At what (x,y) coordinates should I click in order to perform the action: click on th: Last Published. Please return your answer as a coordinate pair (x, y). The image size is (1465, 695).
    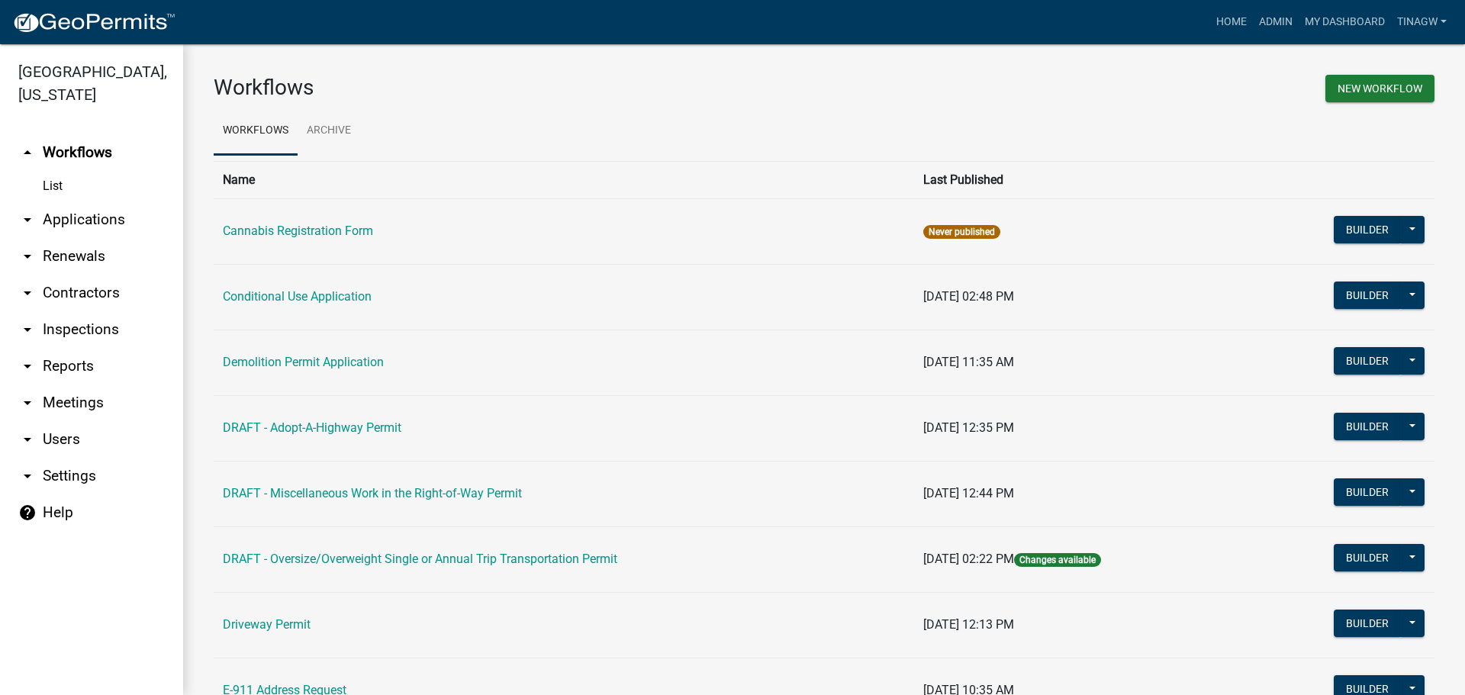
    Looking at the image, I should click on (1080, 179).